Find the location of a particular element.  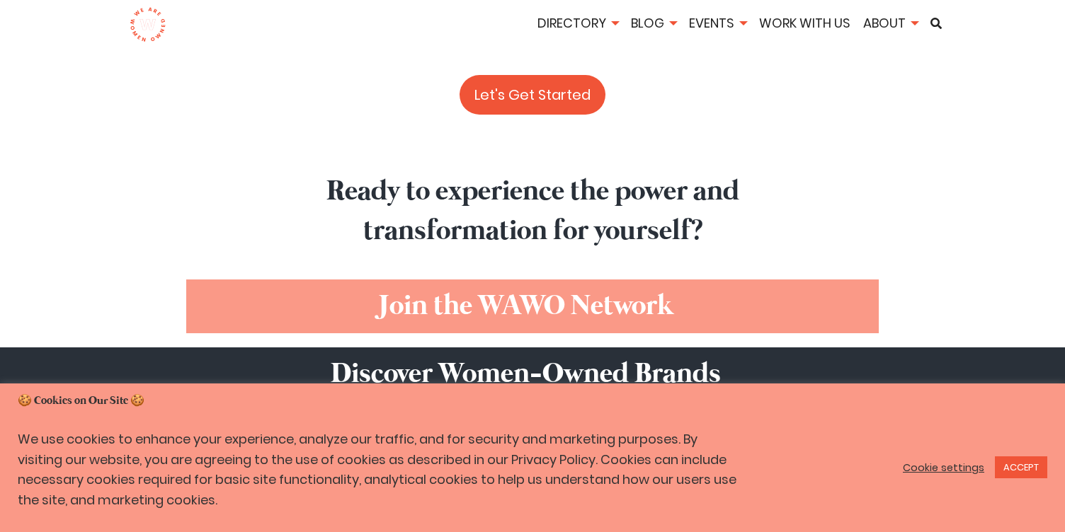

li: Directory is located at coordinates (578, 25).